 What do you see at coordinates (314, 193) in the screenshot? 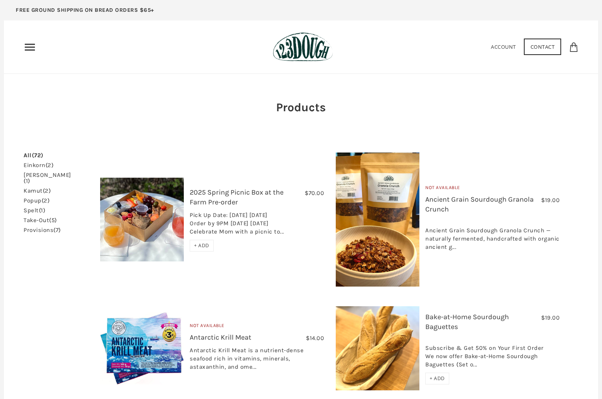
I see `span: $70.00` at bounding box center [314, 193].